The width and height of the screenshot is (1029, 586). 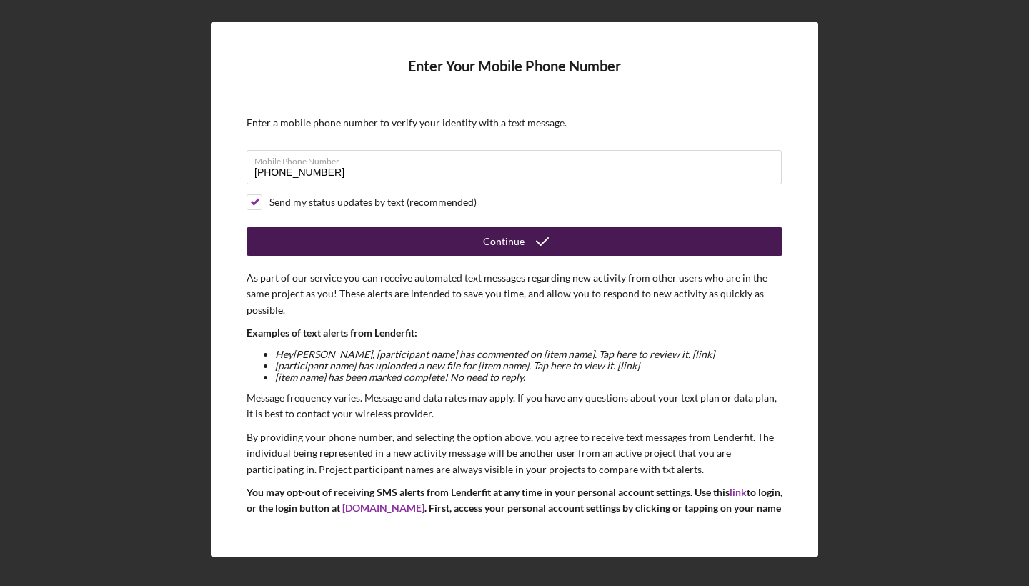 I want to click on a: link, so click(x=738, y=492).